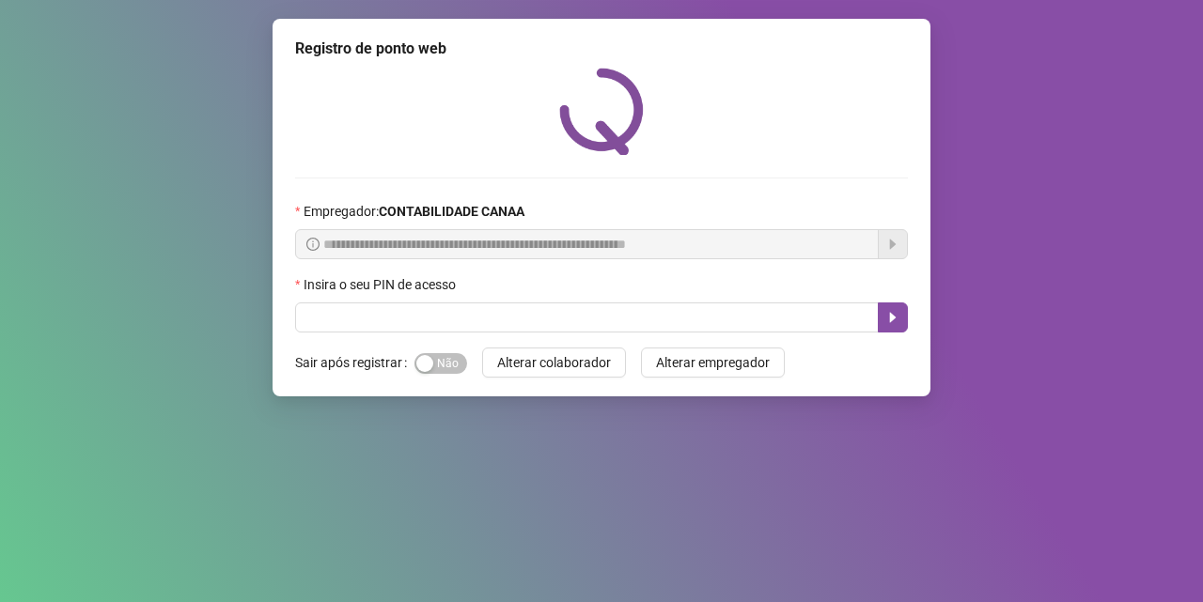  I want to click on button: Alterar empregador, so click(712, 363).